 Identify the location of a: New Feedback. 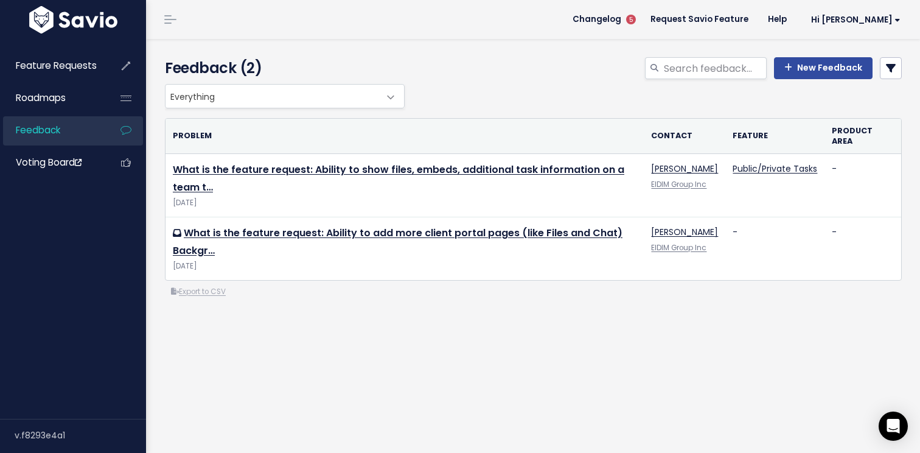
(823, 68).